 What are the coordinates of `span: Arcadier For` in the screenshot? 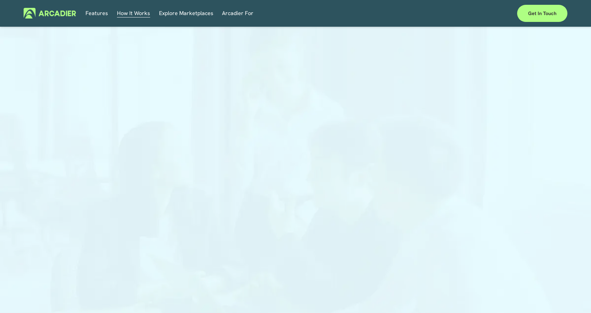 It's located at (238, 13).